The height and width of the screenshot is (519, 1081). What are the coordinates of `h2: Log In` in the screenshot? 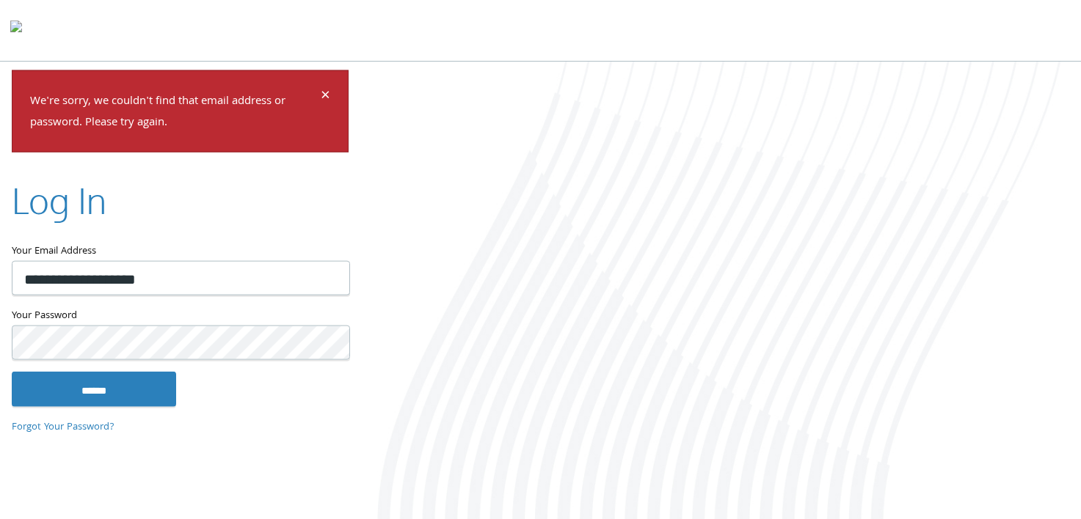 It's located at (59, 200).